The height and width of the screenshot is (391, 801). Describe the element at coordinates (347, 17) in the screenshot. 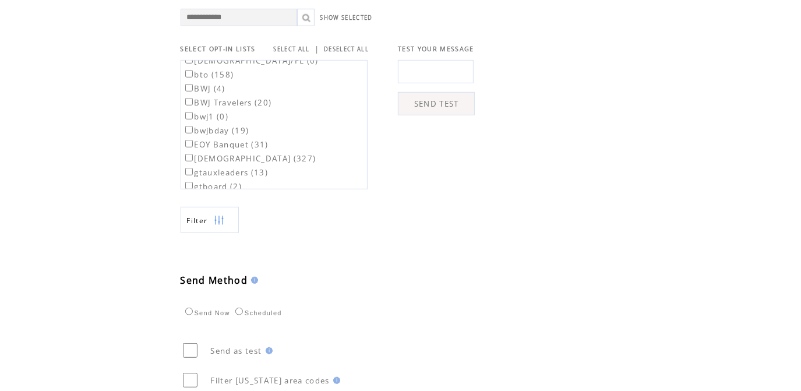

I see `a: SHOW SELECTED` at that location.